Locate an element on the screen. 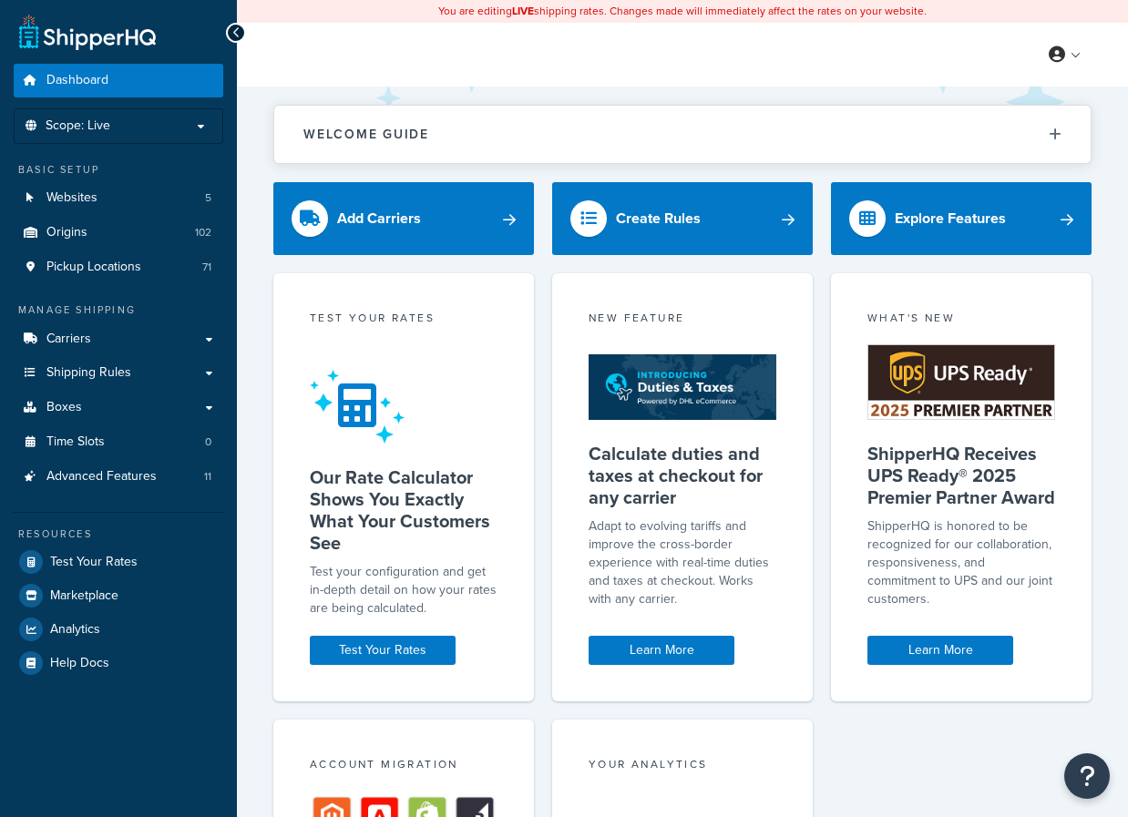 This screenshot has width=1128, height=817. li: Advanced Features is located at coordinates (118, 476).